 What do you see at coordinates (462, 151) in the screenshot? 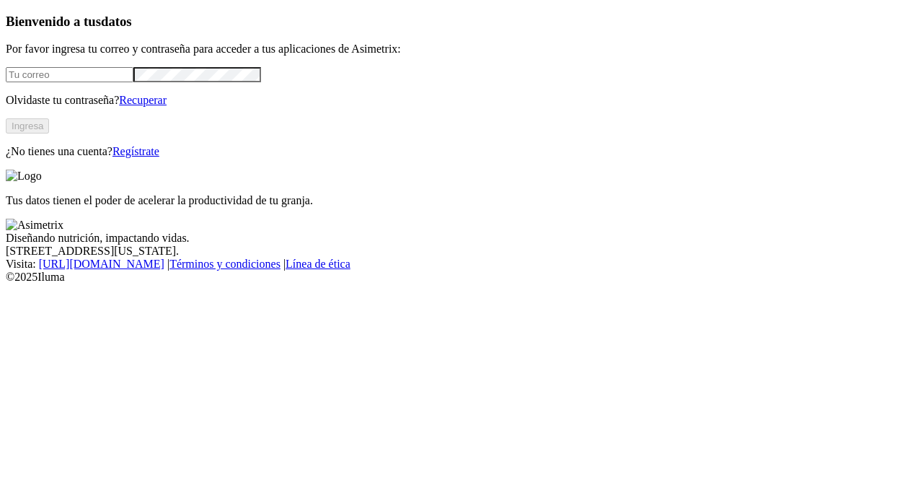
I see `p: ¿No tienes una cuenta?` at bounding box center [462, 151].